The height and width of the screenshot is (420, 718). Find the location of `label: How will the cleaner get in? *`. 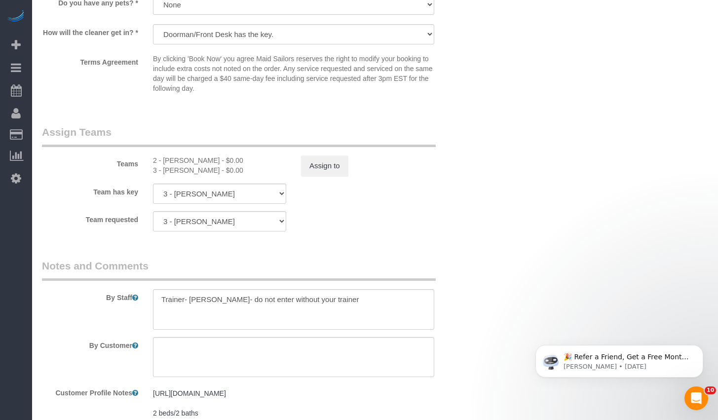

label: How will the cleaner get in? * is located at coordinates (90, 31).